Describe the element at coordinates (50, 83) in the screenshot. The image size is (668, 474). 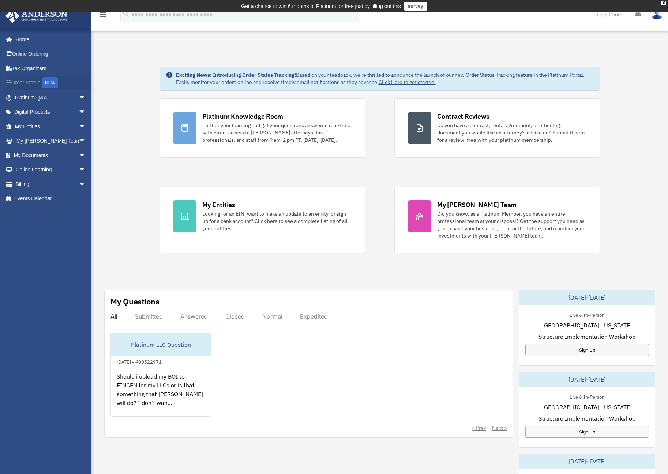
I see `div: NEW` at that location.